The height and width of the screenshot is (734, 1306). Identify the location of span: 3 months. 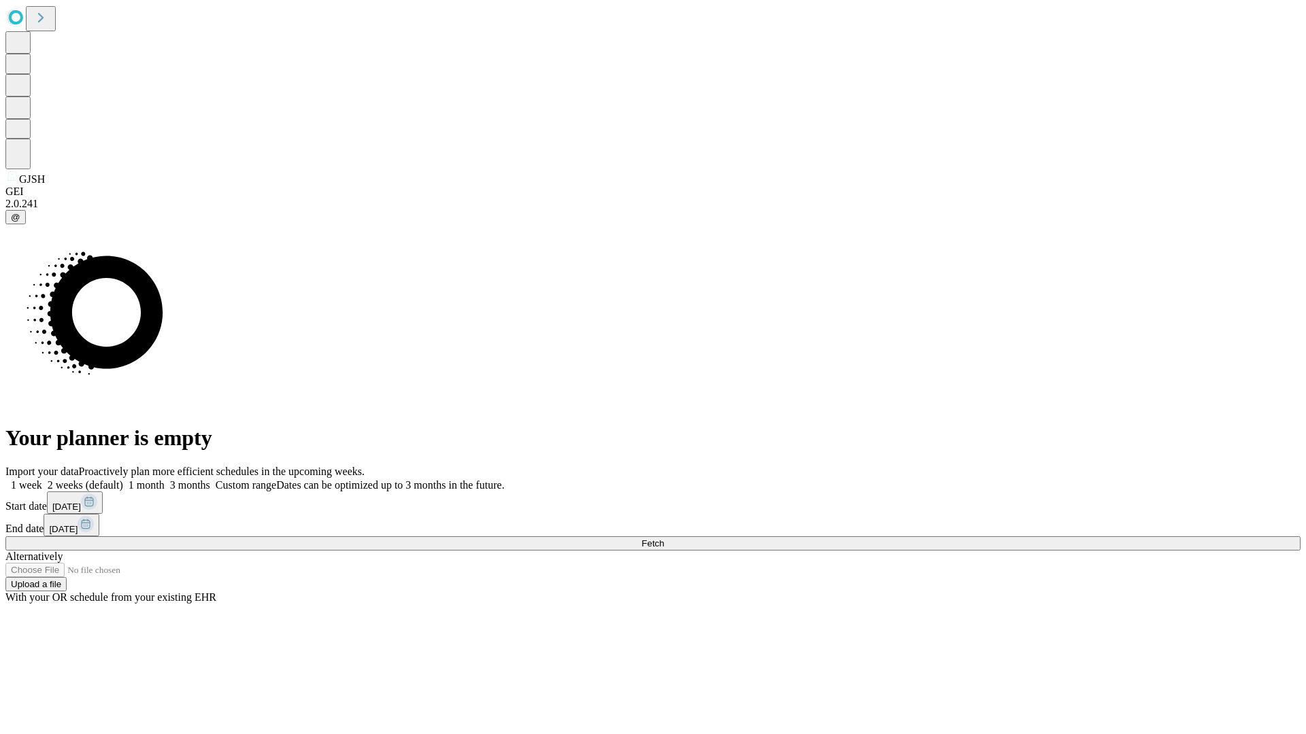
(190, 485).